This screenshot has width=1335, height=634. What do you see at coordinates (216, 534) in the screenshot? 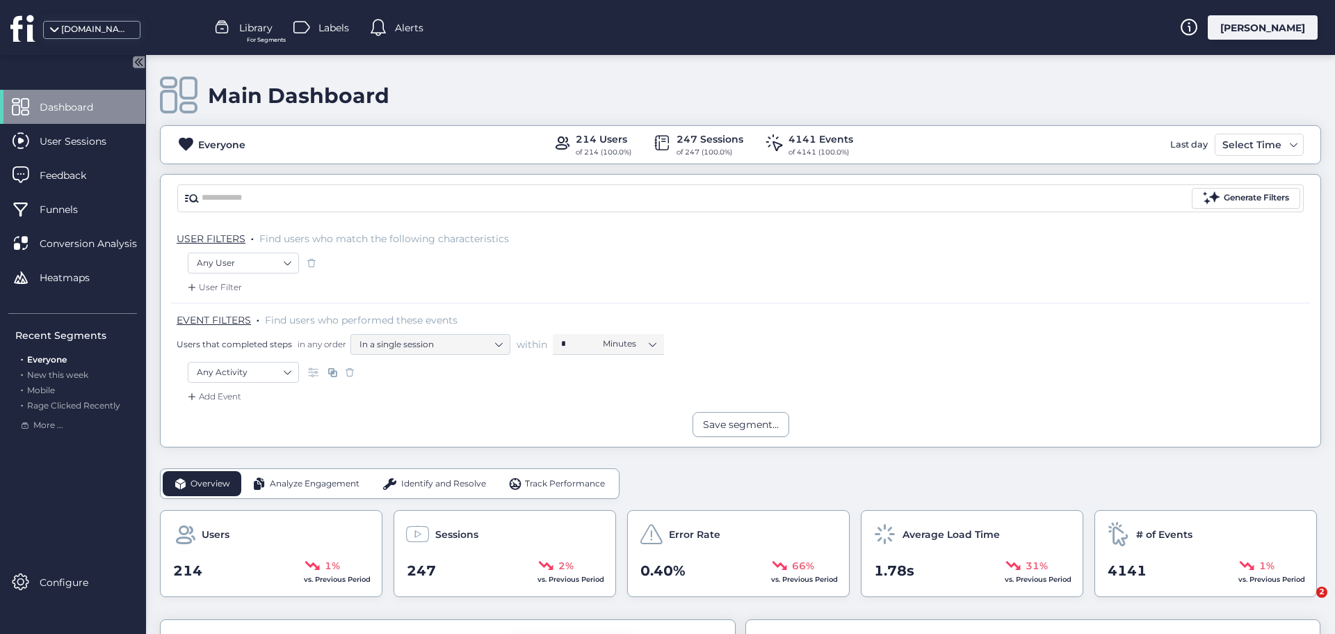
I see `span: Users` at bounding box center [216, 534].